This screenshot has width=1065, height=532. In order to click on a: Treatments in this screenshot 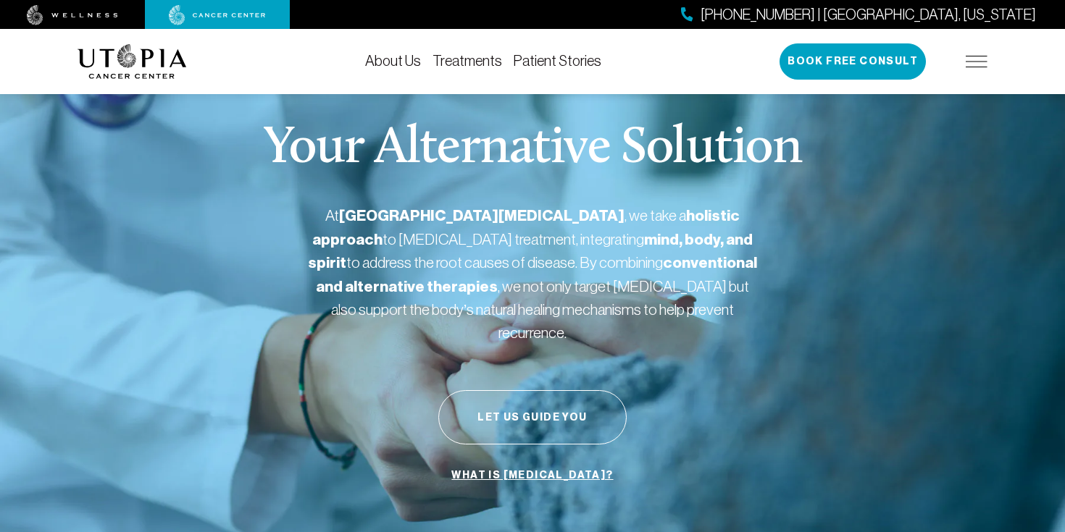, I will do `click(467, 61)`.